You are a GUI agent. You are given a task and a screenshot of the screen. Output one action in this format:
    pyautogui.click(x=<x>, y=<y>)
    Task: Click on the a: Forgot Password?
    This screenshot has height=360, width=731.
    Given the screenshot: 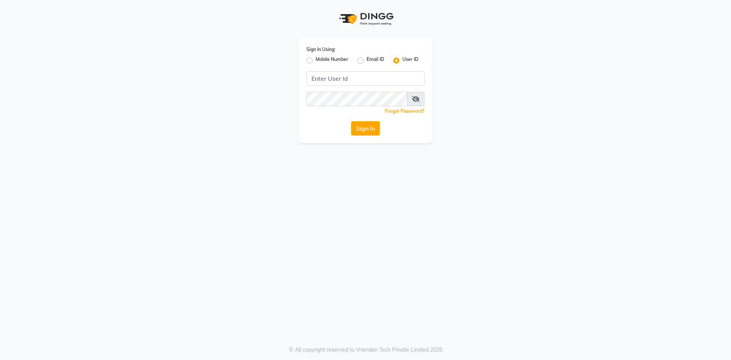 What is the action you would take?
    pyautogui.click(x=405, y=111)
    